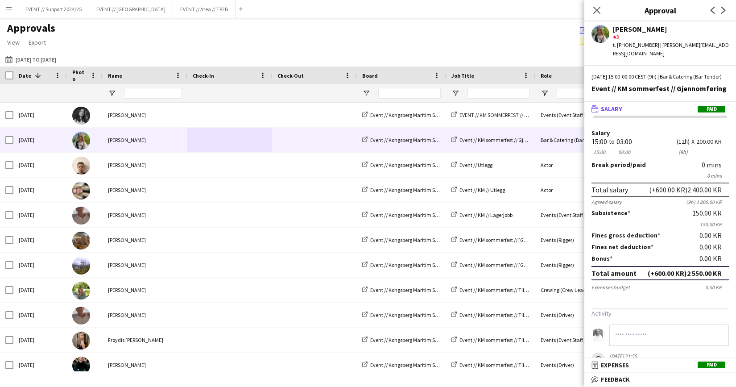 The image size is (736, 387). What do you see at coordinates (502, 140) in the screenshot?
I see `a: Event // KM sommerfest // Gjennomføring` at bounding box center [502, 140].